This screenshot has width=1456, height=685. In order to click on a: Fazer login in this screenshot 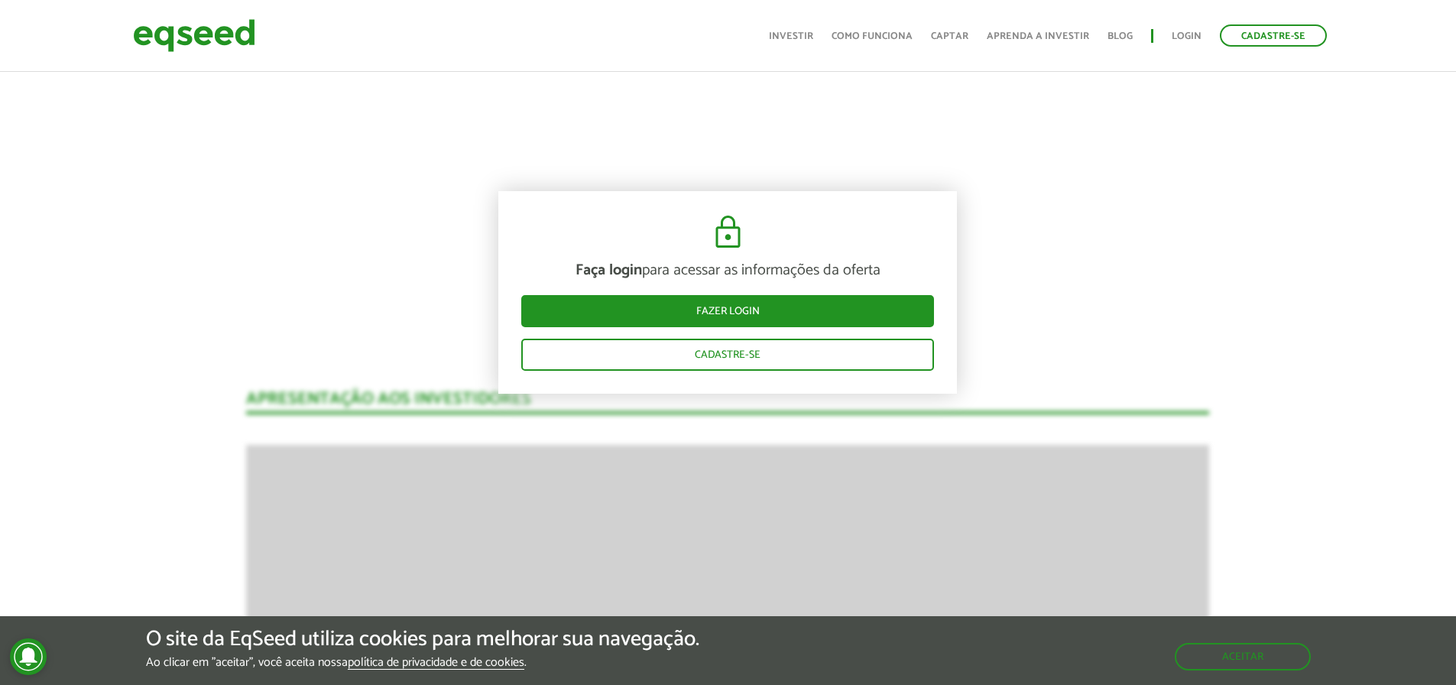, I will do `click(728, 311)`.